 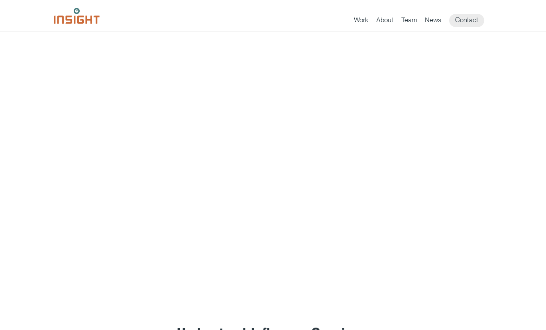 What do you see at coordinates (467, 20) in the screenshot?
I see `a: Contact` at bounding box center [467, 20].